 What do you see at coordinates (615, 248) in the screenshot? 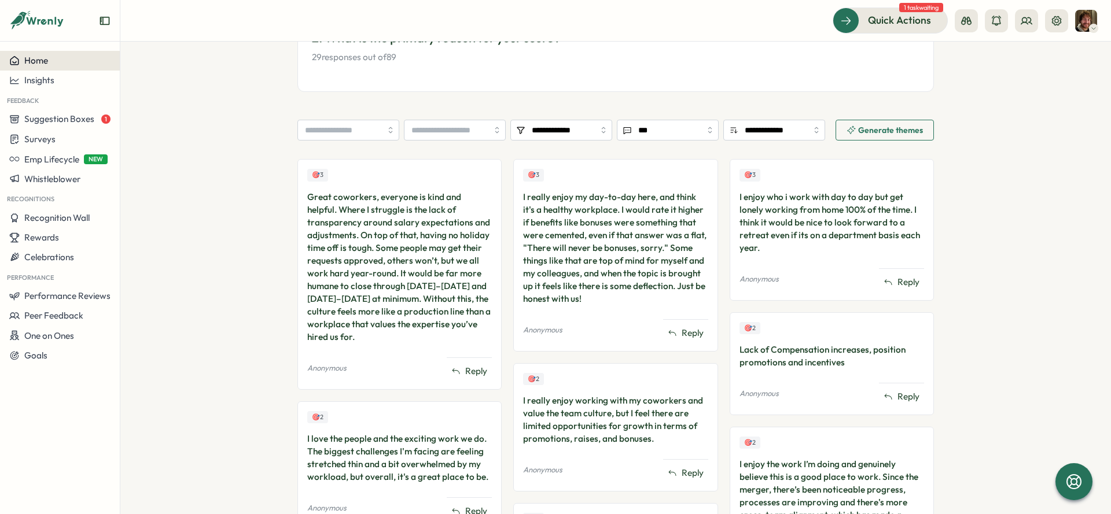
I see `div: I really enjoy my day-to-day here, and think it's a healthy workplace. I would rate it higher if ...` at bounding box center [615, 248].